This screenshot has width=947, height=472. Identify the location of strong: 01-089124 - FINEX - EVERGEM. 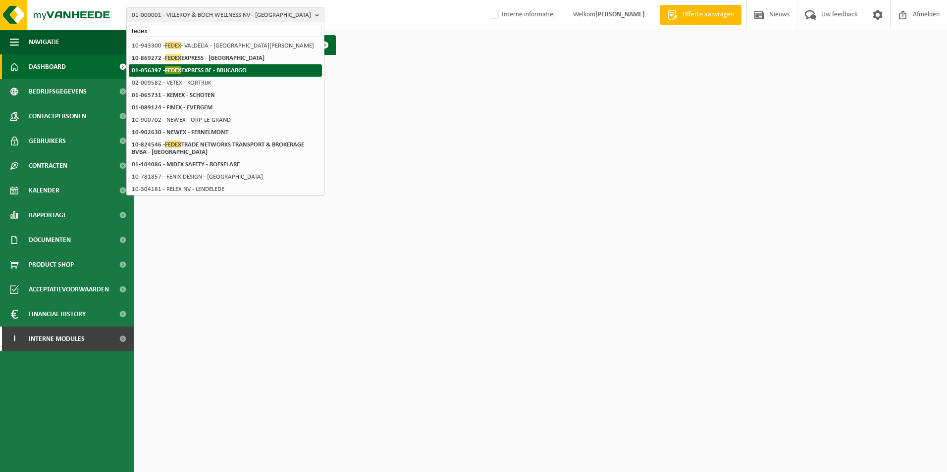
(172, 107).